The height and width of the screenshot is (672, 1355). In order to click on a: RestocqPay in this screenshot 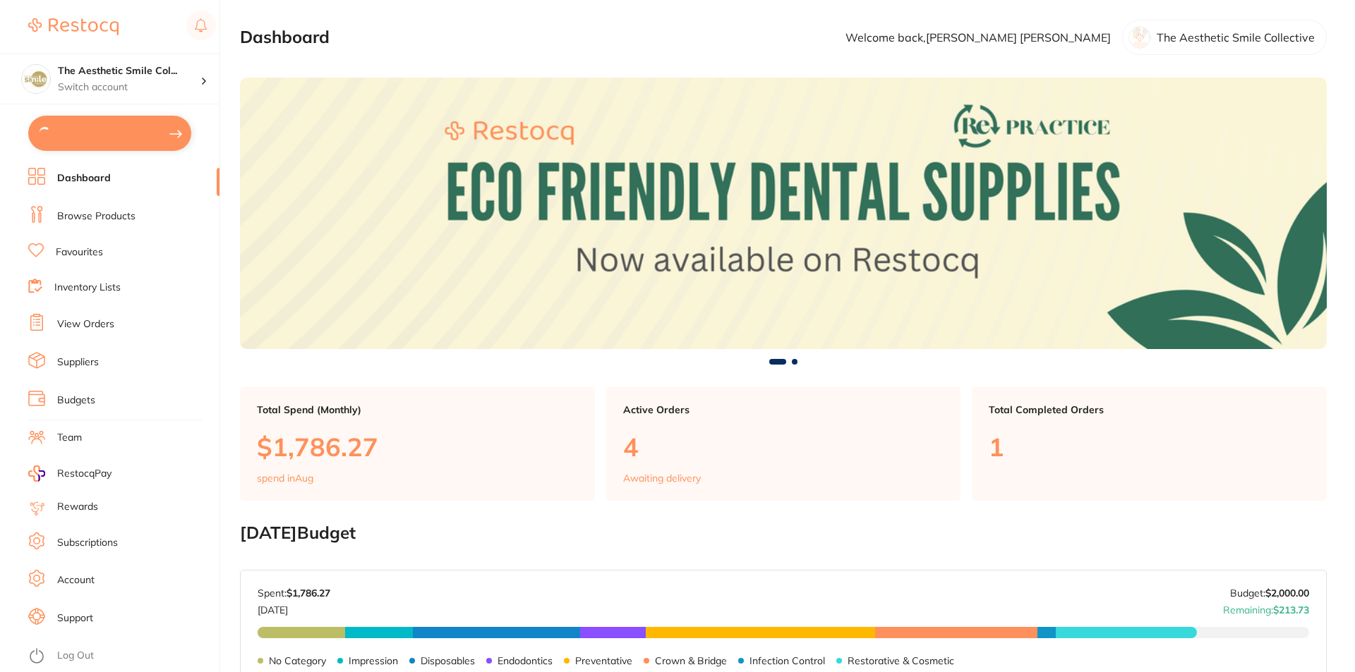, I will do `click(70, 473)`.